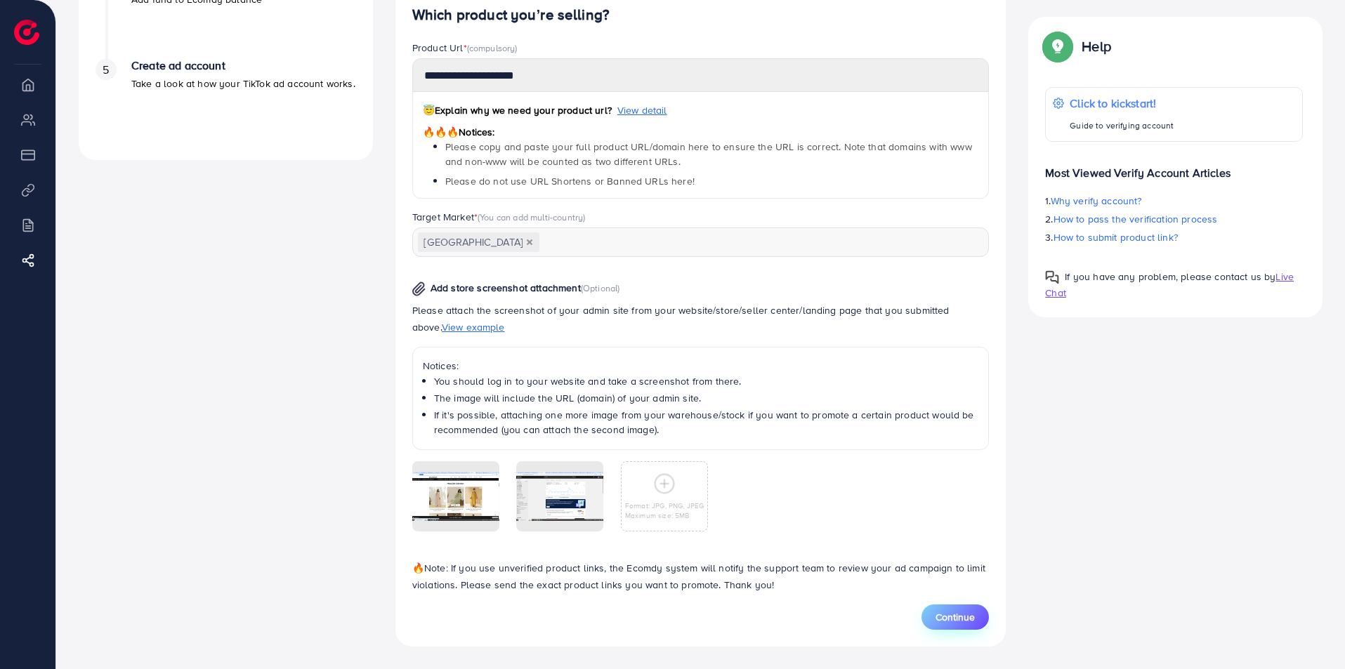 The width and height of the screenshot is (1345, 669). Describe the element at coordinates (492, 48) in the screenshot. I see `span: (compulsory)` at that location.